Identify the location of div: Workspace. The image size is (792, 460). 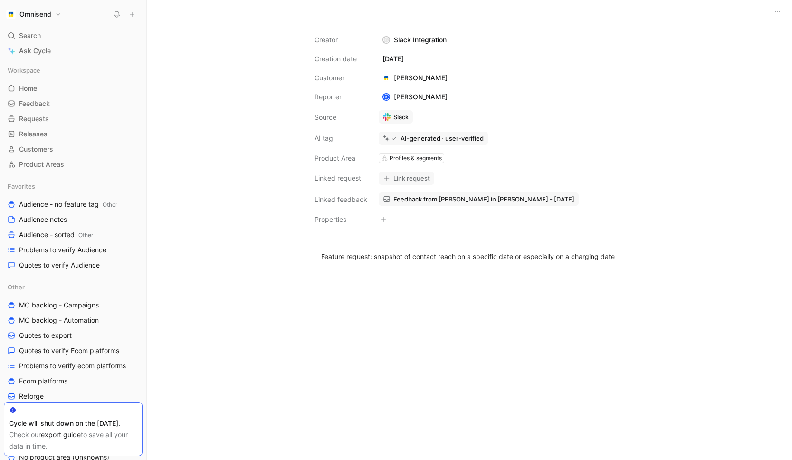
(73, 70).